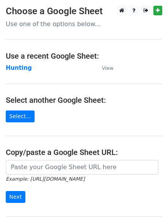 This screenshot has width=168, height=224. I want to click on a: Select..., so click(20, 116).